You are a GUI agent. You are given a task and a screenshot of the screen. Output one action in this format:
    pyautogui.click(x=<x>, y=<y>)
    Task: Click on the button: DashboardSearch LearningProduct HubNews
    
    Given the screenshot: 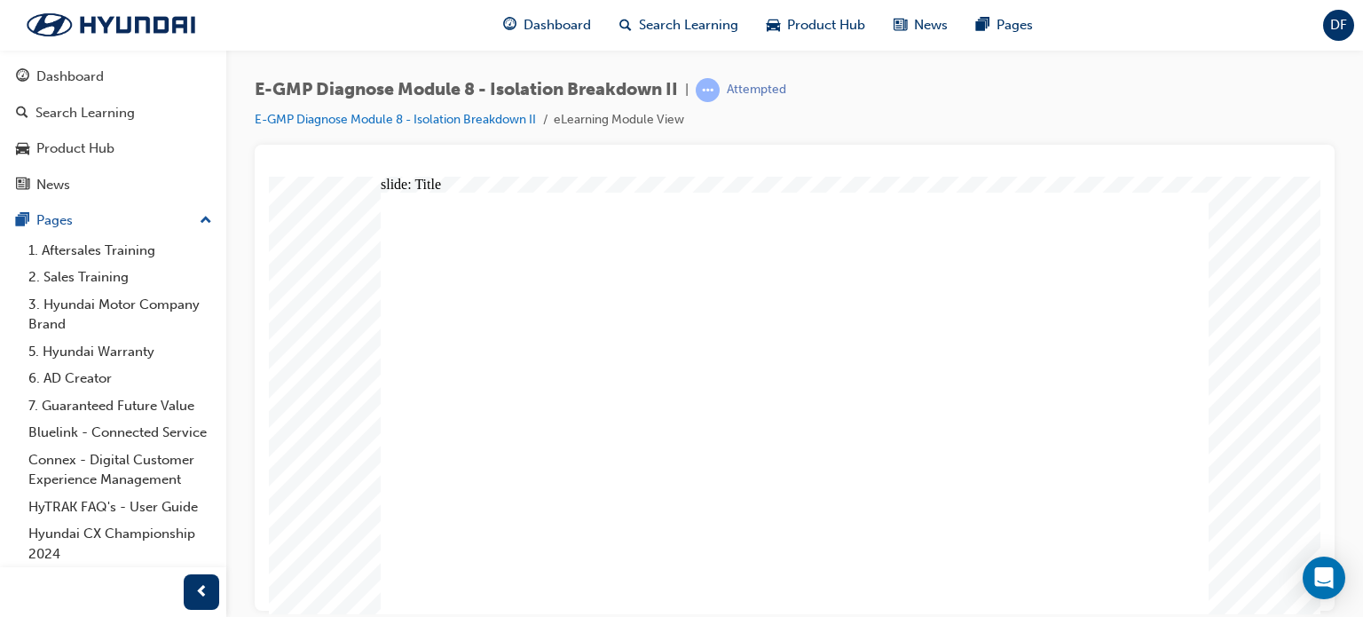 What is the action you would take?
    pyautogui.click(x=113, y=130)
    